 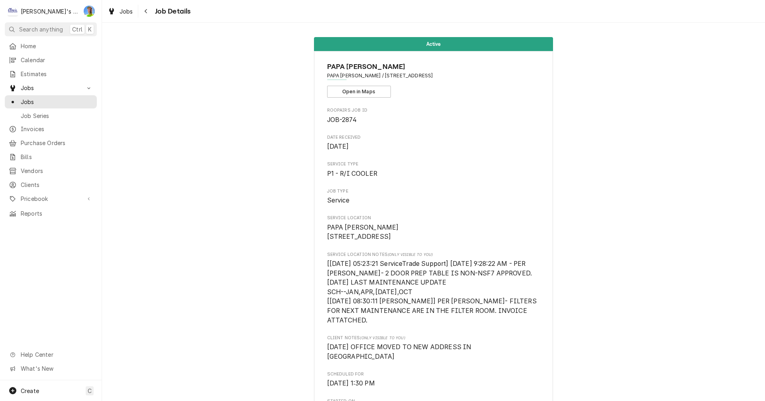 What do you see at coordinates (57, 129) in the screenshot?
I see `span: Invoices` at bounding box center [57, 129].